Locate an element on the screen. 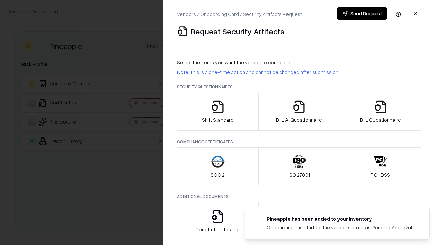 This screenshot has width=435, height=245. p: Shift Standard is located at coordinates (218, 120).